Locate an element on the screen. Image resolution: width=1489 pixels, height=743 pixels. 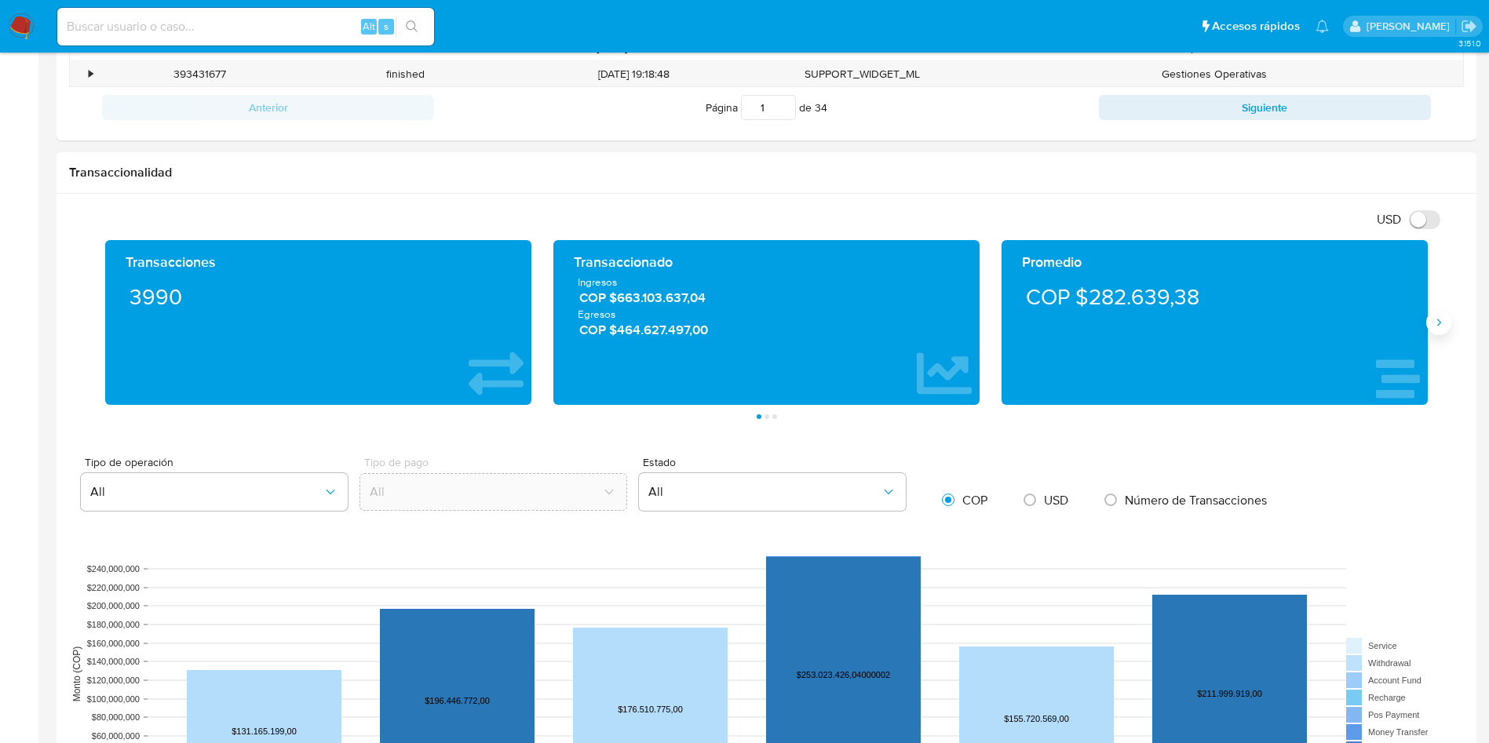
div: SUPPORT_WIDGET_ML is located at coordinates (863, 74).